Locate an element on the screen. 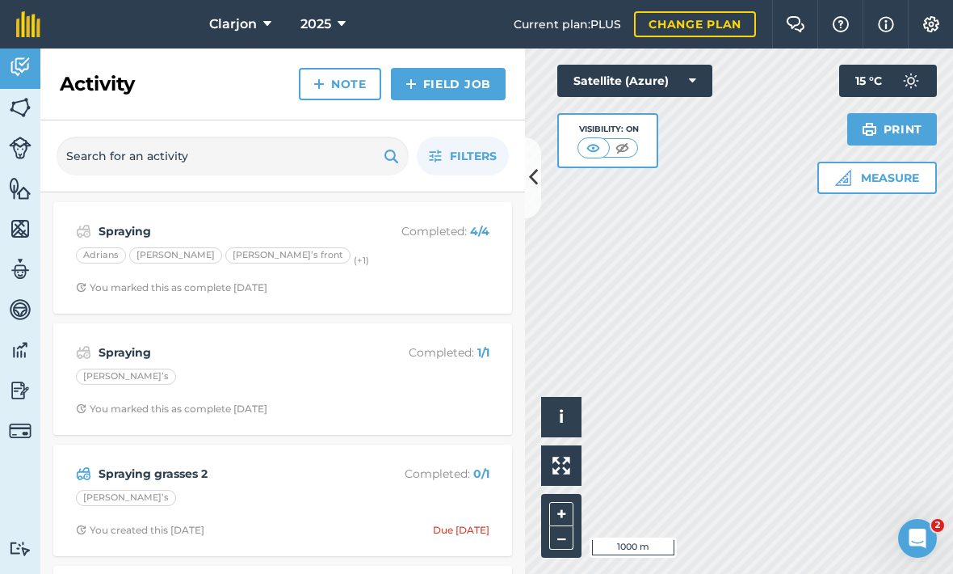 Image resolution: width=953 pixels, height=574 pixels. img: A question mark icon is located at coordinates (841, 24).